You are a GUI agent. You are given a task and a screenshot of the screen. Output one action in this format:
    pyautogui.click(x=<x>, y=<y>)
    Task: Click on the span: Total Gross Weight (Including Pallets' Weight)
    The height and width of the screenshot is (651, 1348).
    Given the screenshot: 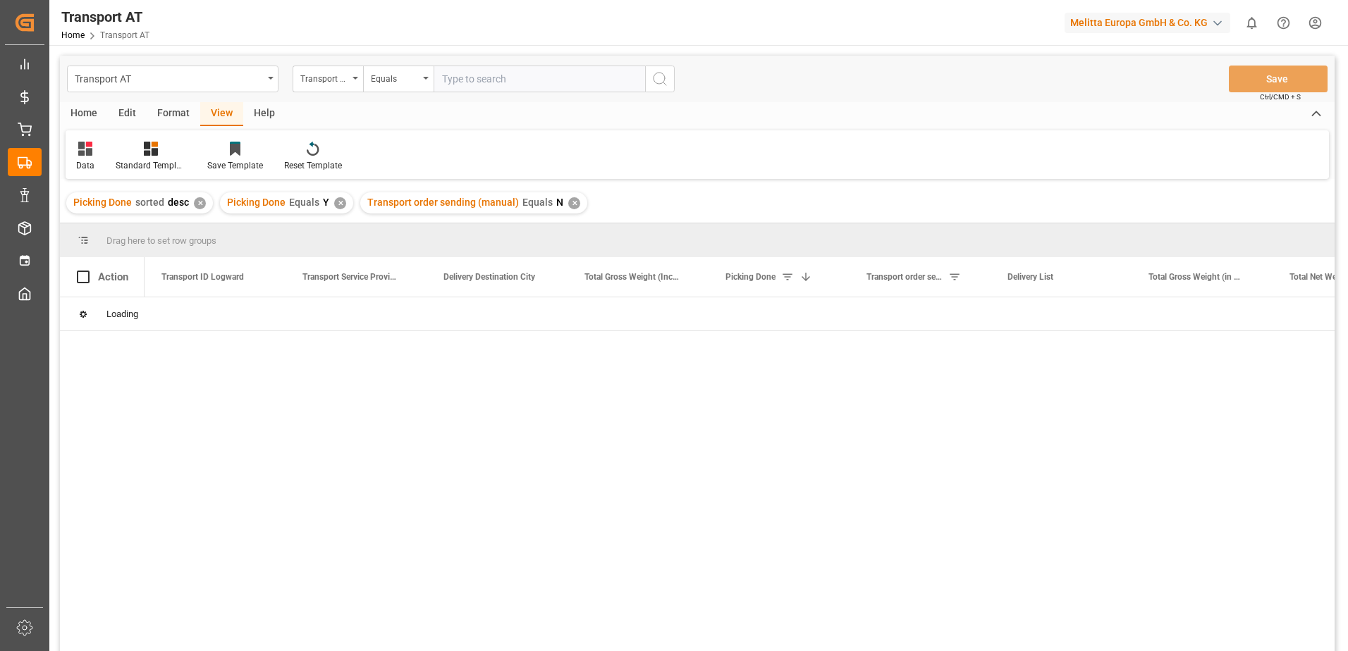 What is the action you would take?
    pyautogui.click(x=632, y=277)
    